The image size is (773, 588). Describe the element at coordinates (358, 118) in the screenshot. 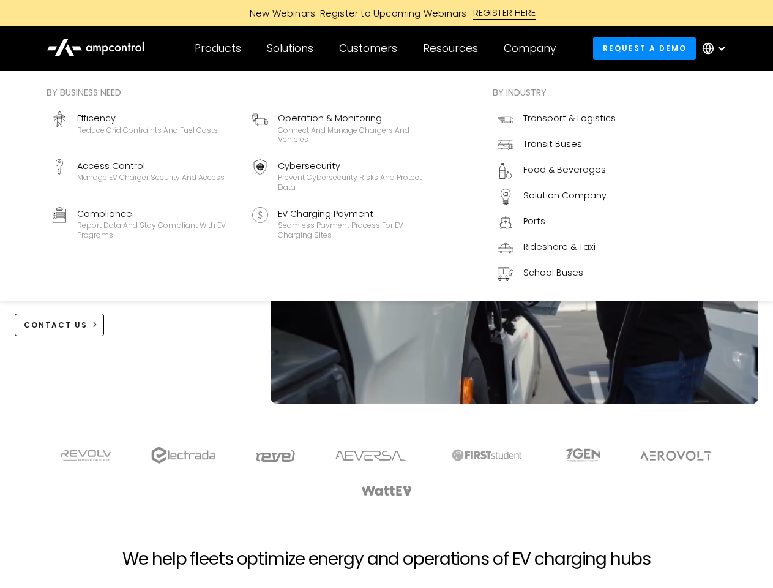

I see `div: Operation & Monitoring` at that location.